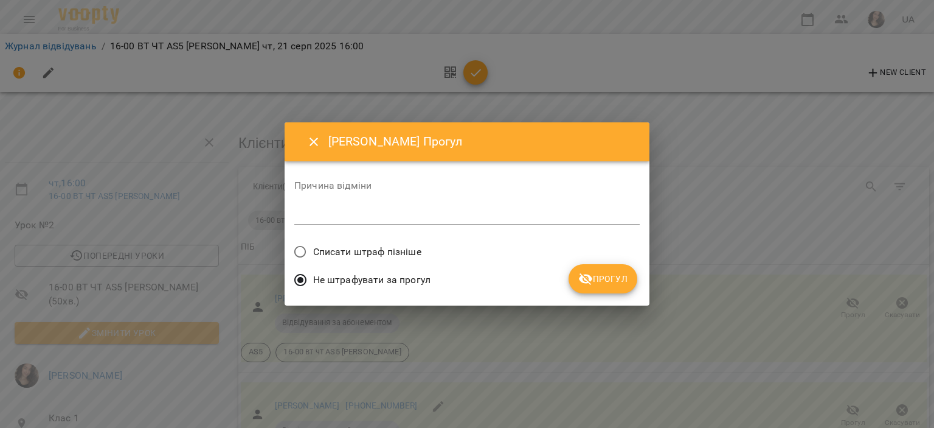 The height and width of the screenshot is (428, 934). What do you see at coordinates (367, 252) in the screenshot?
I see `span: Списати штраф пізніше` at bounding box center [367, 252].